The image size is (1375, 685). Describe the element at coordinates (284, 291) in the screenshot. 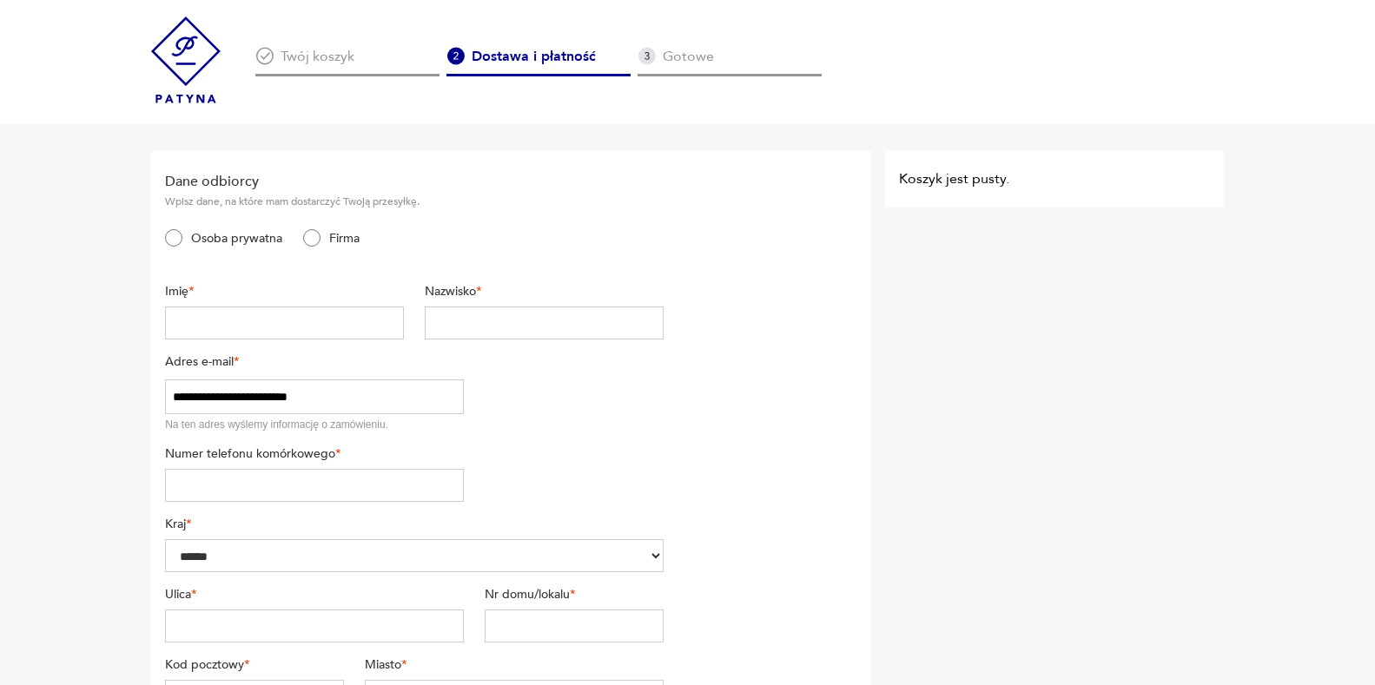

I see `label: Imię` at that location.